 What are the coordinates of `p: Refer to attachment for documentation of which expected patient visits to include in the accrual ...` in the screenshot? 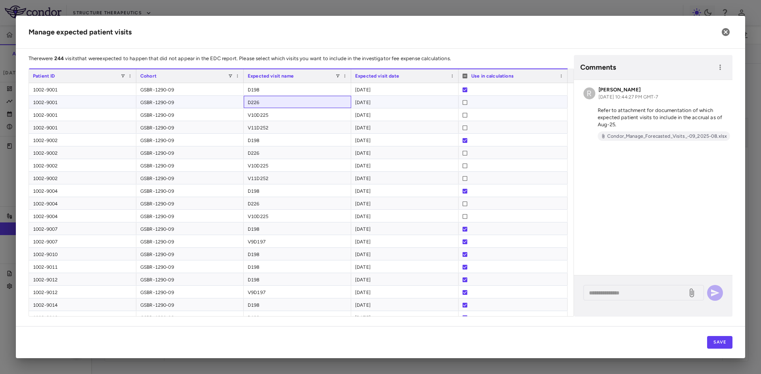 It's located at (653, 118).